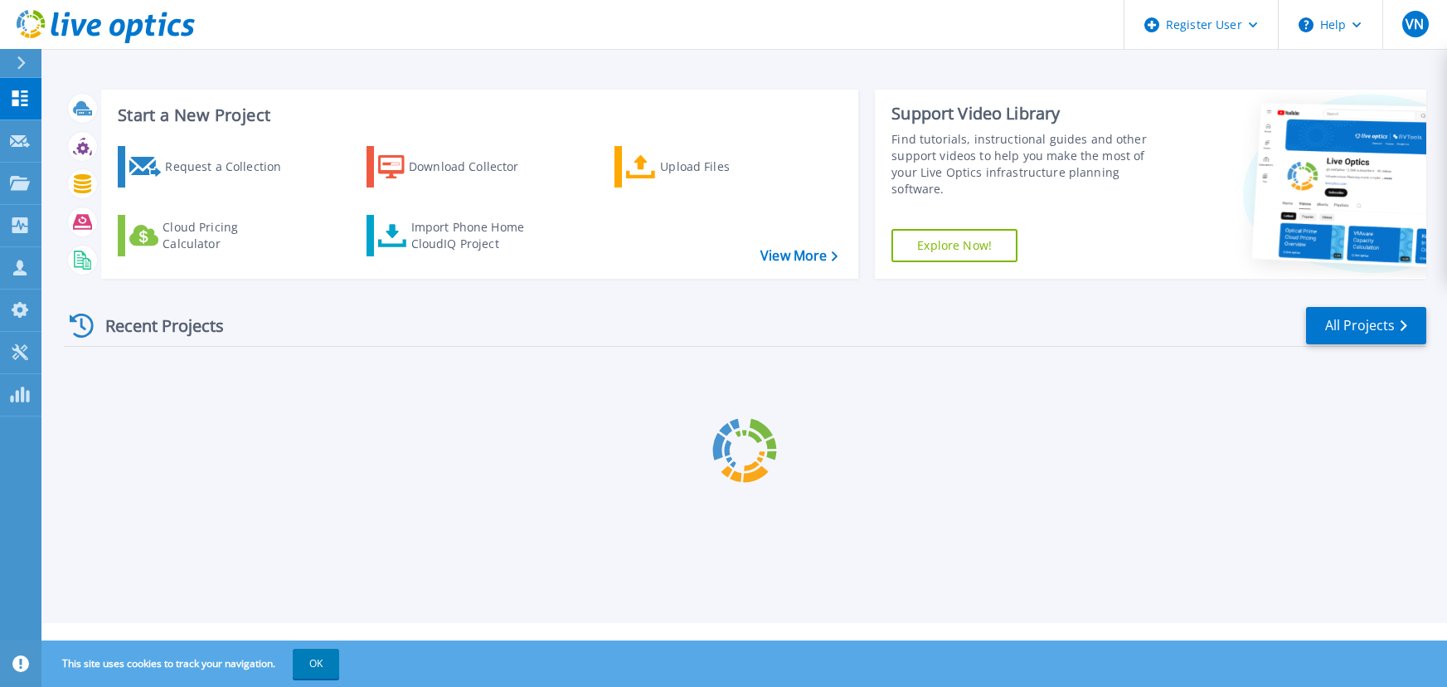 The height and width of the screenshot is (687, 1447). Describe the element at coordinates (316, 663) in the screenshot. I see `button: OK` at that location.